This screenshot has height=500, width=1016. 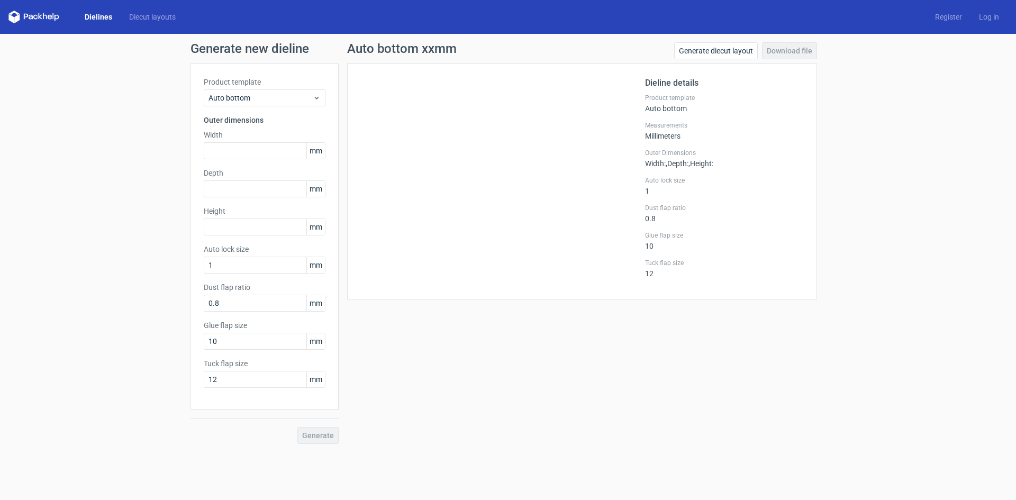 I want to click on a: Dielines, so click(x=98, y=17).